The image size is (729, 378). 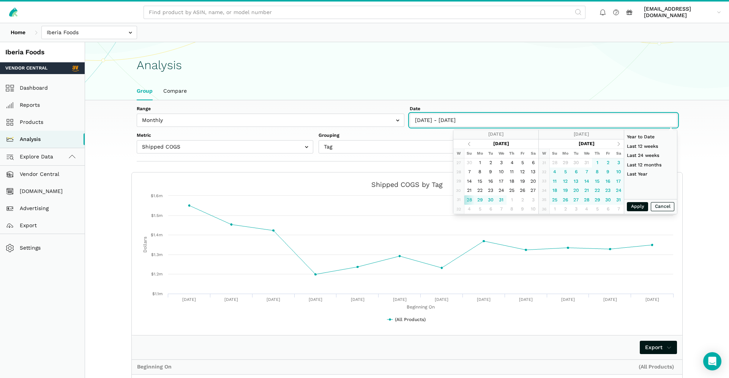 What do you see at coordinates (410, 319) in the screenshot?
I see `tspan: (All Products)` at bounding box center [410, 319].